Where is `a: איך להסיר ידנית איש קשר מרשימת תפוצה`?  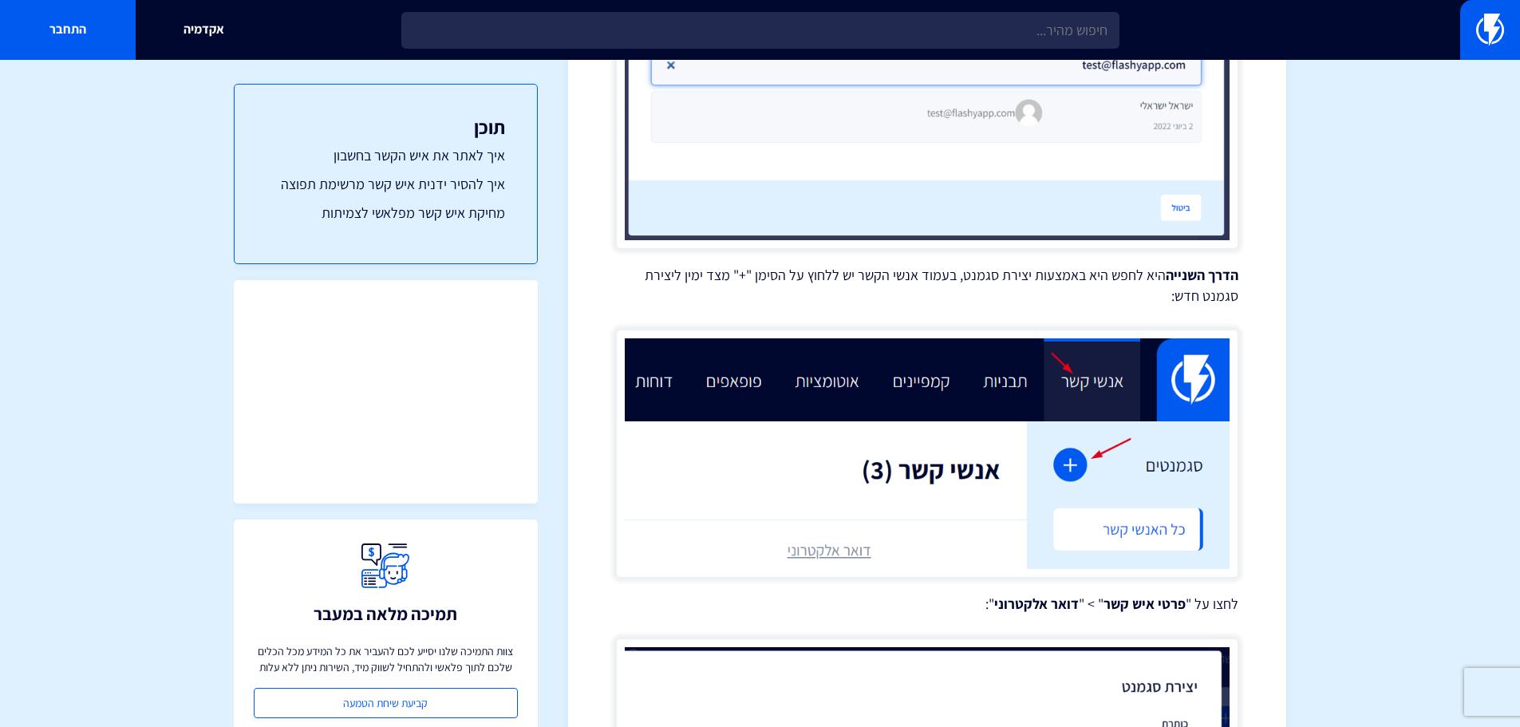
a: איך להסיר ידנית איש קשר מרשימת תפוצה is located at coordinates (385, 184).